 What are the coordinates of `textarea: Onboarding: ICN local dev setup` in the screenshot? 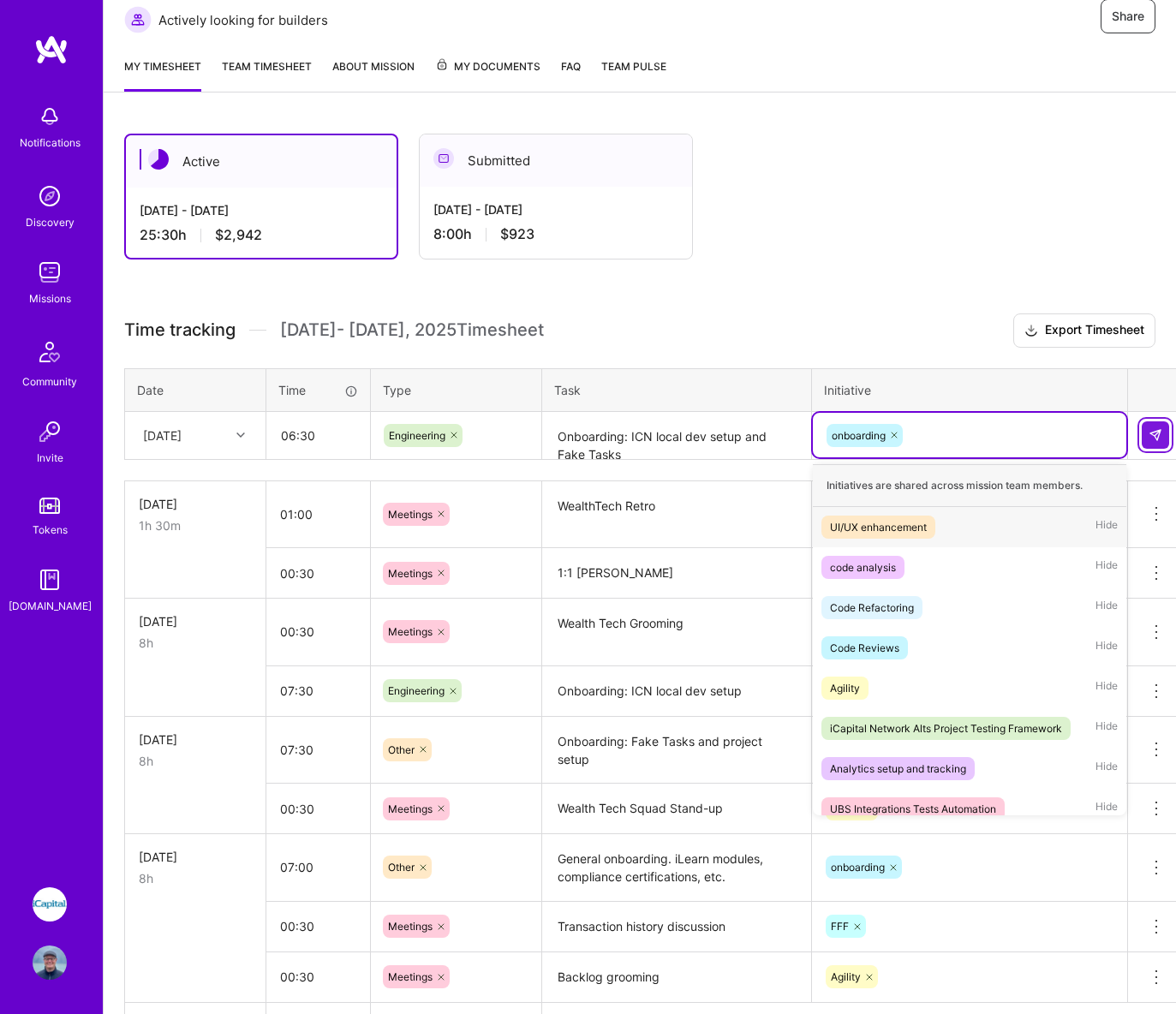 It's located at (677, 691).